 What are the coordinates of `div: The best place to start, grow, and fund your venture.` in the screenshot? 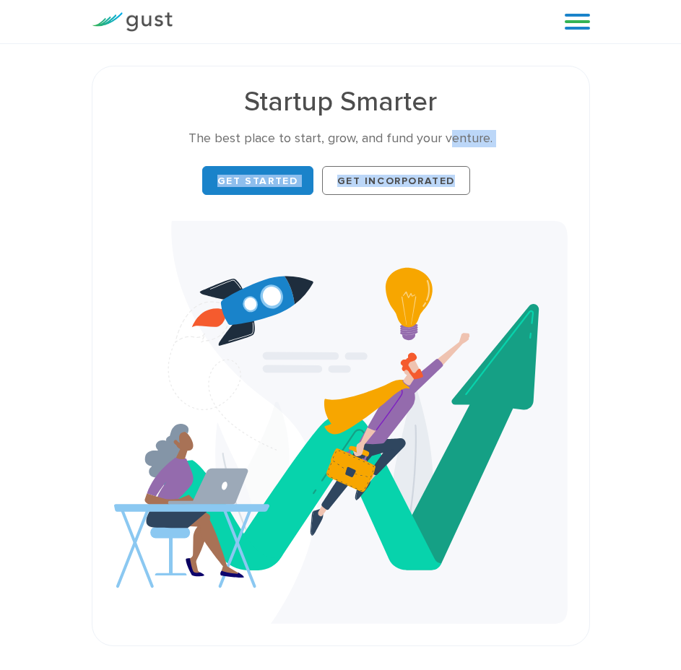 It's located at (341, 139).